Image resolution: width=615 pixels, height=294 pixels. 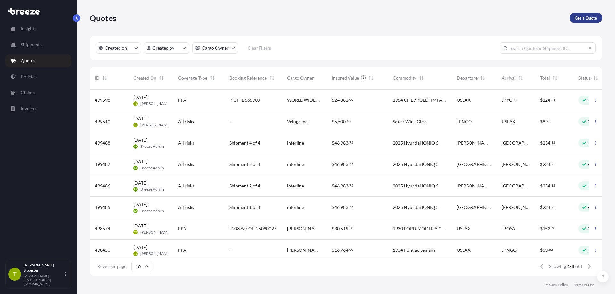 I want to click on a: Insights, so click(x=38, y=29).